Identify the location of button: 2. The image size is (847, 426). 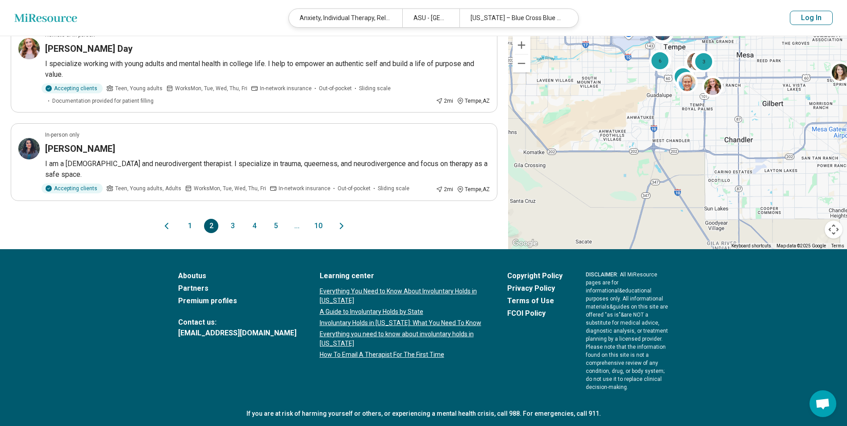
(211, 226).